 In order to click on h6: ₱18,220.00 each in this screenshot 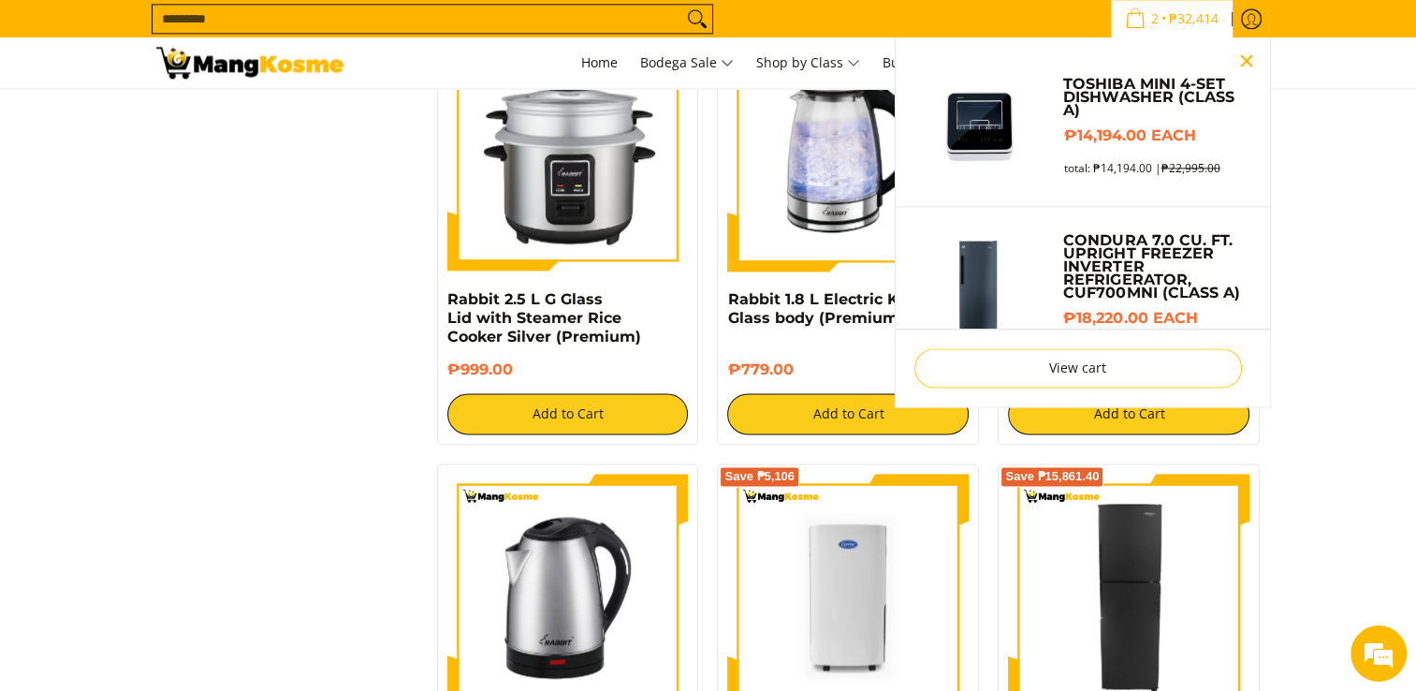, I will do `click(1157, 318)`.